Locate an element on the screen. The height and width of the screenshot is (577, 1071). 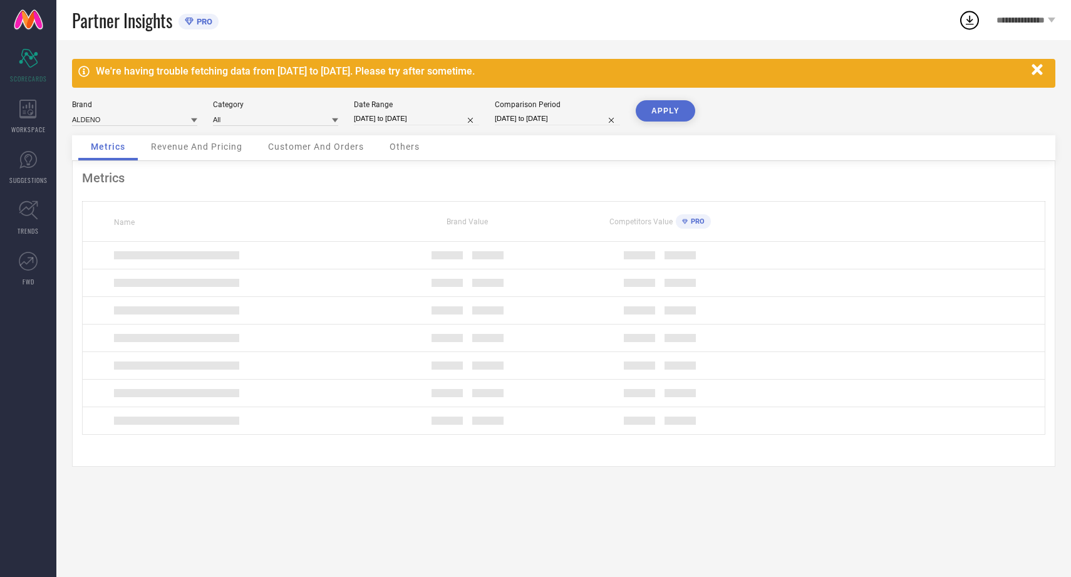
input: Select date range is located at coordinates (416, 118).